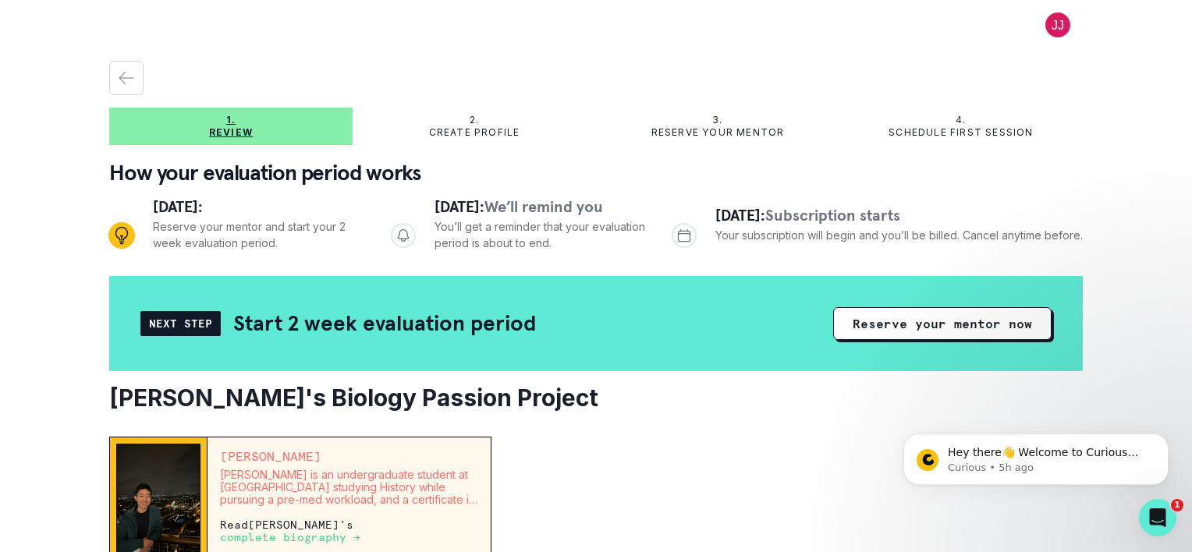 The width and height of the screenshot is (1192, 552). I want to click on p: Create profile, so click(474, 133).